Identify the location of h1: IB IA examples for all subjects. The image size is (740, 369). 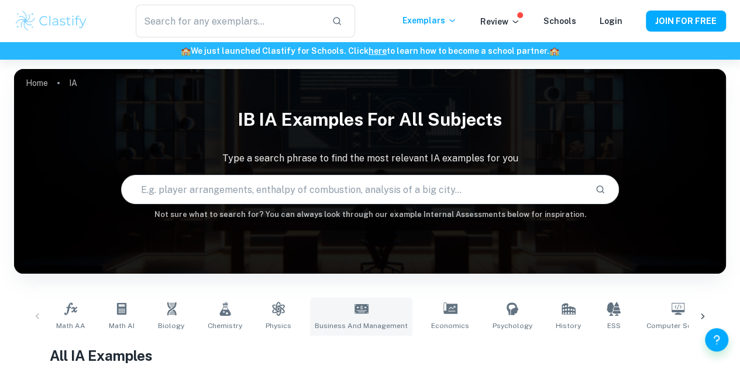
(370, 119).